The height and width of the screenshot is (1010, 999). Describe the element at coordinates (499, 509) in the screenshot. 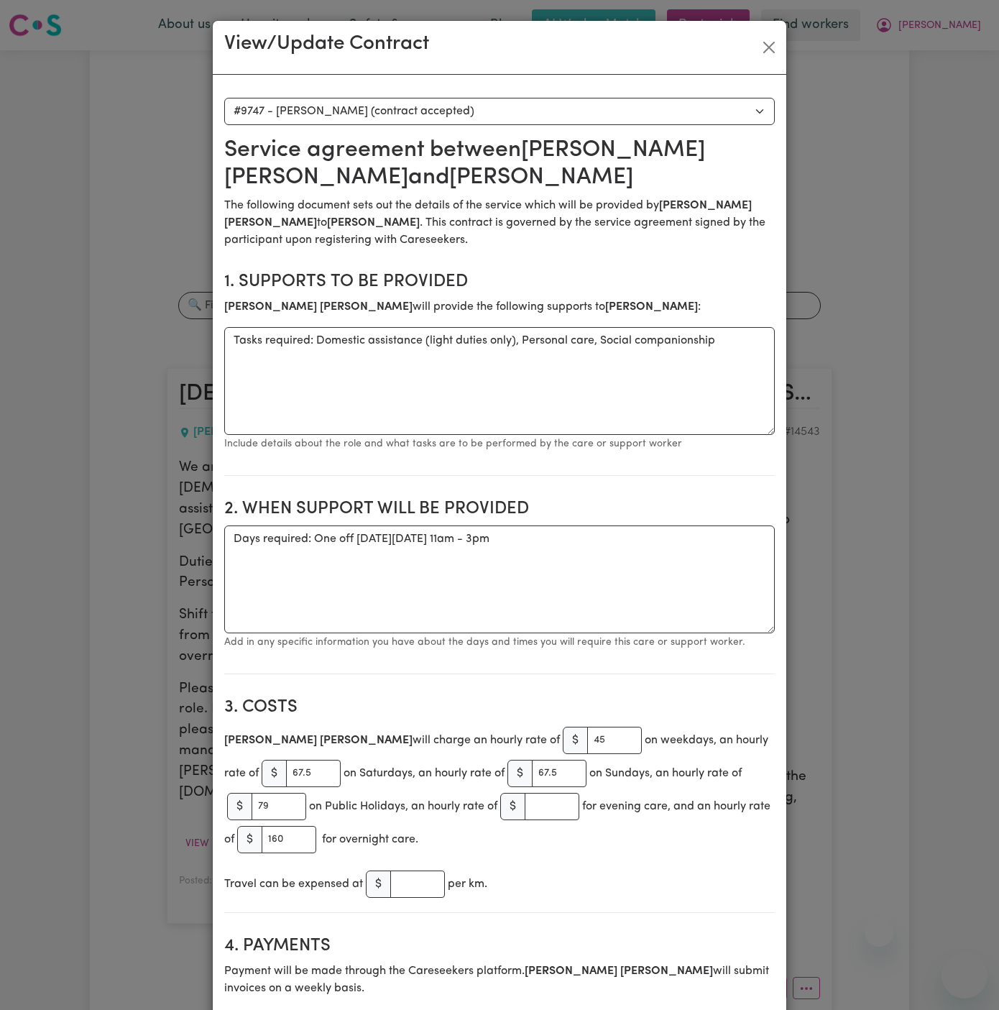

I see `h2: 2. When support will be provided` at that location.